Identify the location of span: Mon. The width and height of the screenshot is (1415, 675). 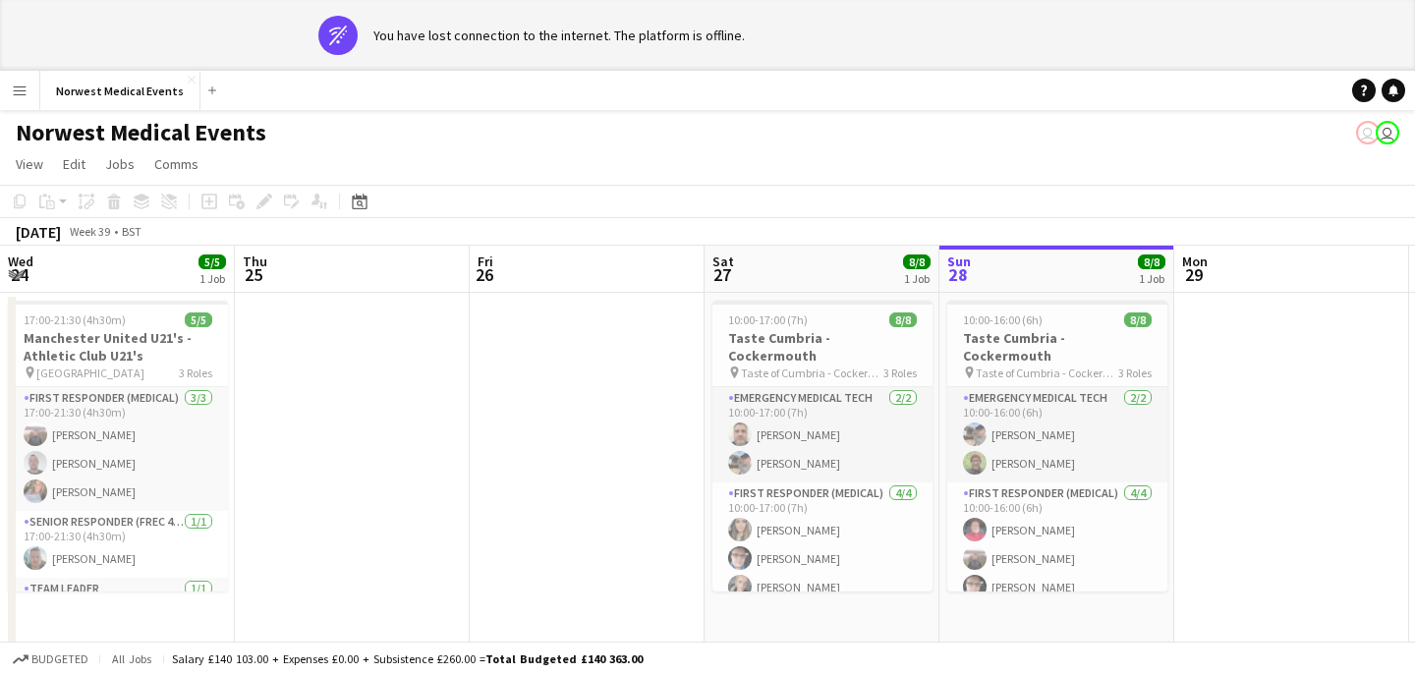
(1195, 261).